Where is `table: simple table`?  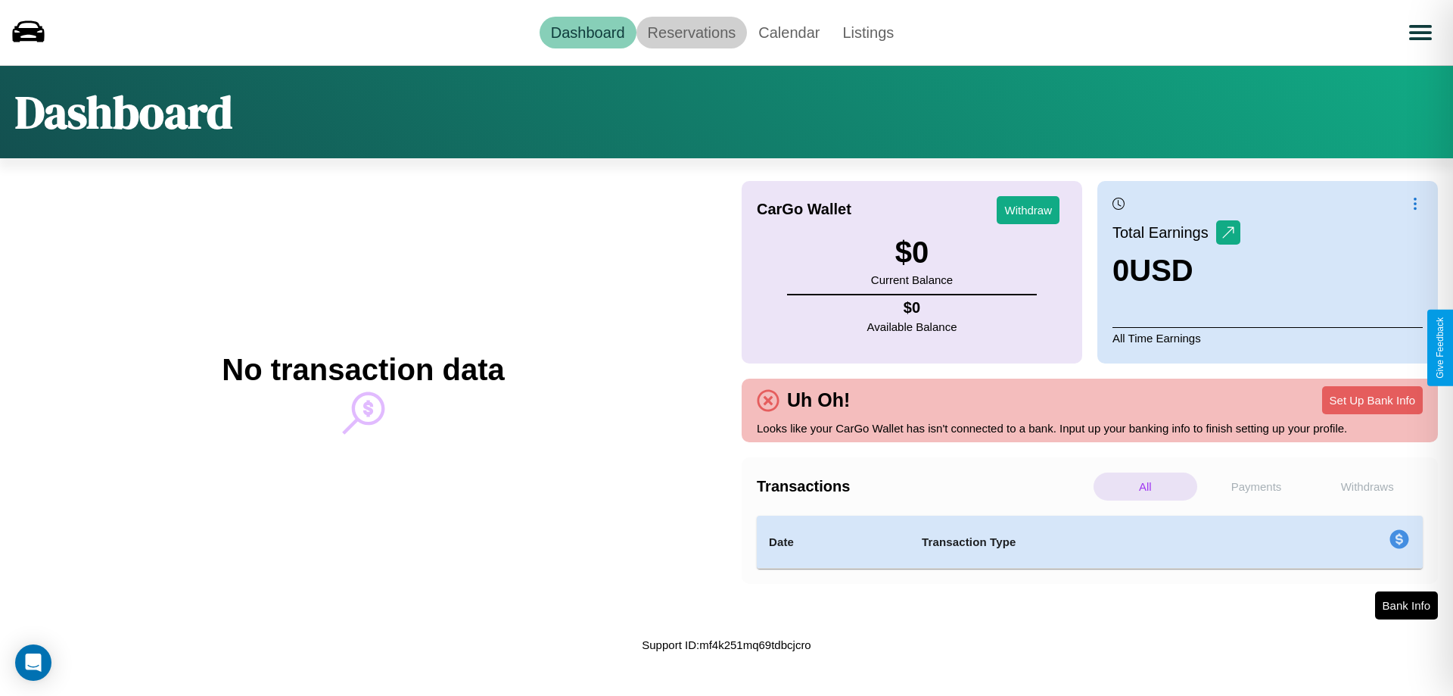 table: simple table is located at coordinates (1090, 542).